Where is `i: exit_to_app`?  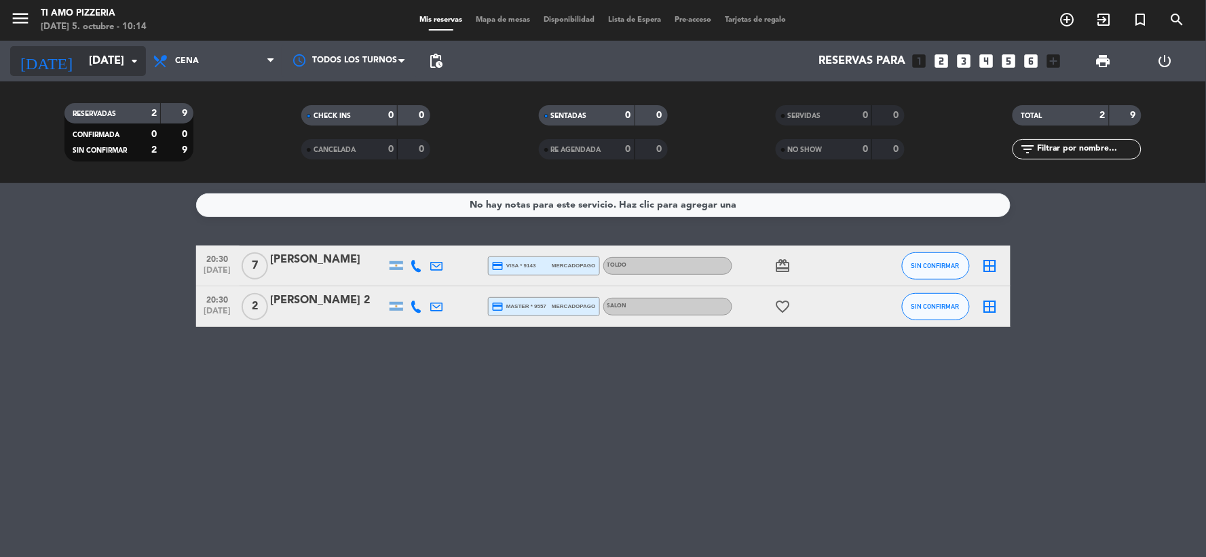 i: exit_to_app is located at coordinates (1104, 20).